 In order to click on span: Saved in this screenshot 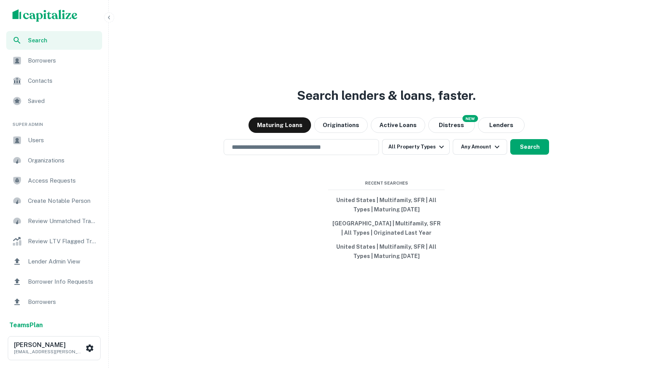, I will do `click(63, 101)`.